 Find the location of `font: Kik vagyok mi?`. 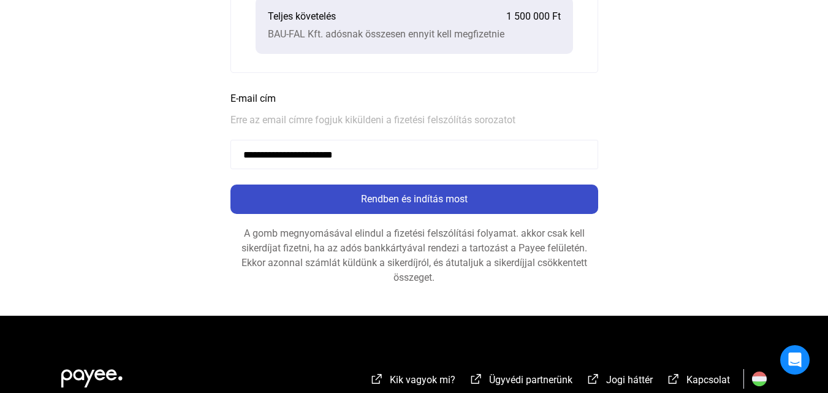

font: Kik vagyok mi? is located at coordinates (422, 379).